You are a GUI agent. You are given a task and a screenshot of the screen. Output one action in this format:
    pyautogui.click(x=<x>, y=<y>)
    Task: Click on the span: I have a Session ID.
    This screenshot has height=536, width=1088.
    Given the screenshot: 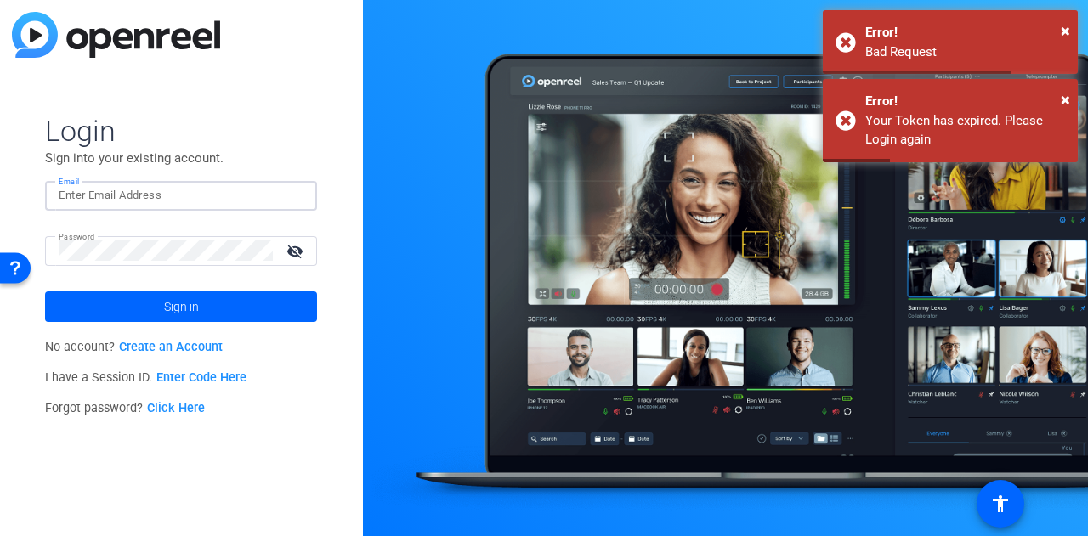 What is the action you would take?
    pyautogui.click(x=145, y=377)
    